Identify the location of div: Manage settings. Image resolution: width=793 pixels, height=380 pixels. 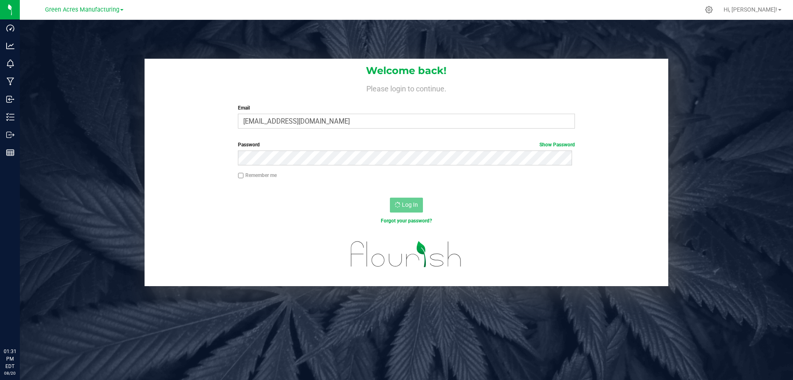
(709, 10).